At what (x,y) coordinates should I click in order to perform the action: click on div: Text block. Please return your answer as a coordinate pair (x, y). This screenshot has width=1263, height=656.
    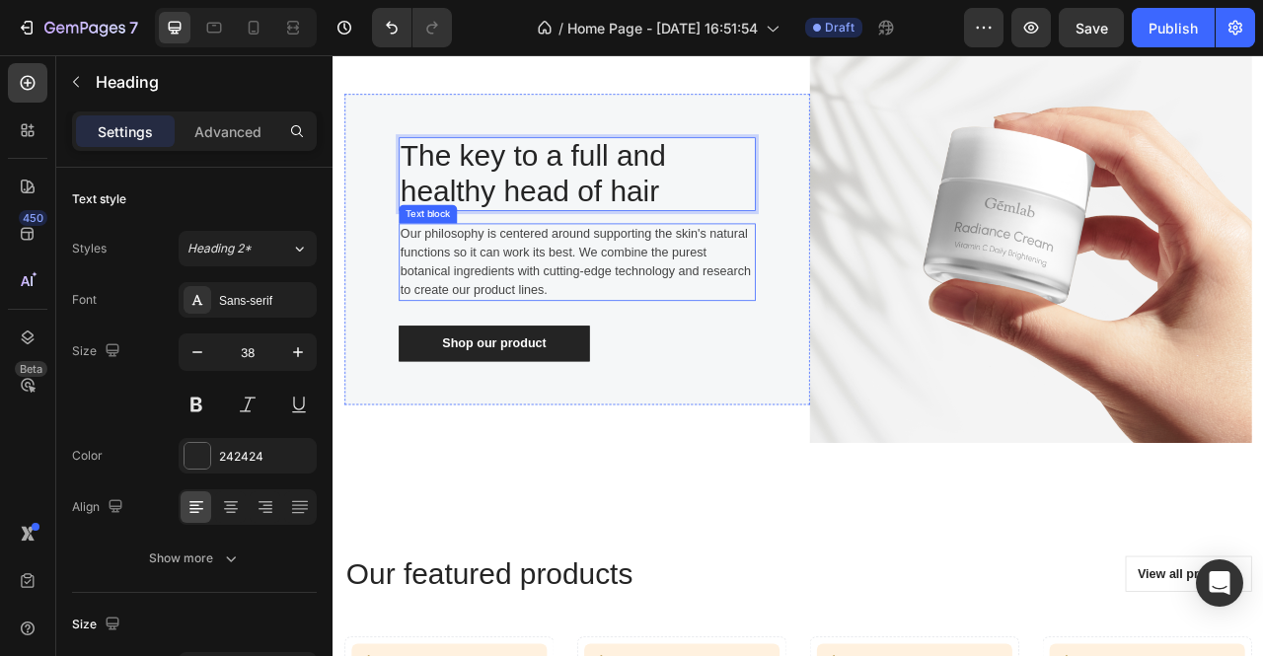
    Looking at the image, I should click on (120, 202).